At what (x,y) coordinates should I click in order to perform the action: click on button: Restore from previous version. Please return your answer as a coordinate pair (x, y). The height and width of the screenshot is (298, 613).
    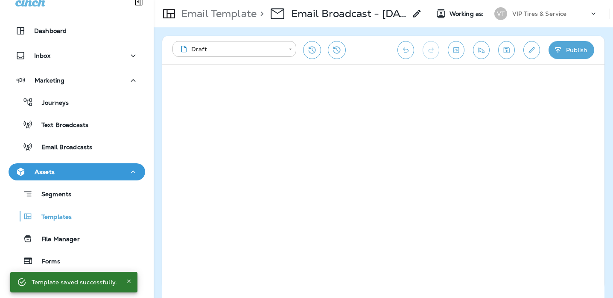
    Looking at the image, I should click on (312, 50).